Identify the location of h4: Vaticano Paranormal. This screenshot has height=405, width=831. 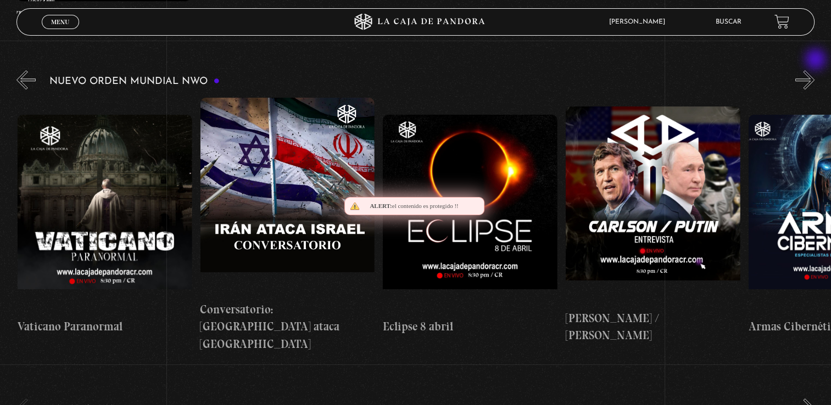
(105, 327).